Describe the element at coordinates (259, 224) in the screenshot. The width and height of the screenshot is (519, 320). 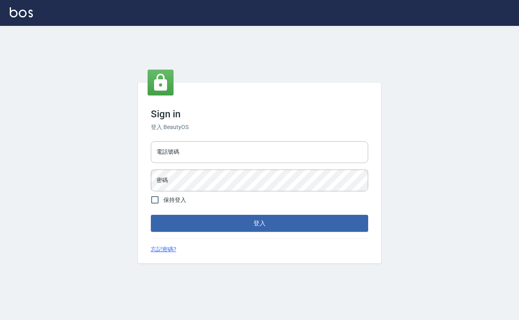
I see `button: 登入` at that location.